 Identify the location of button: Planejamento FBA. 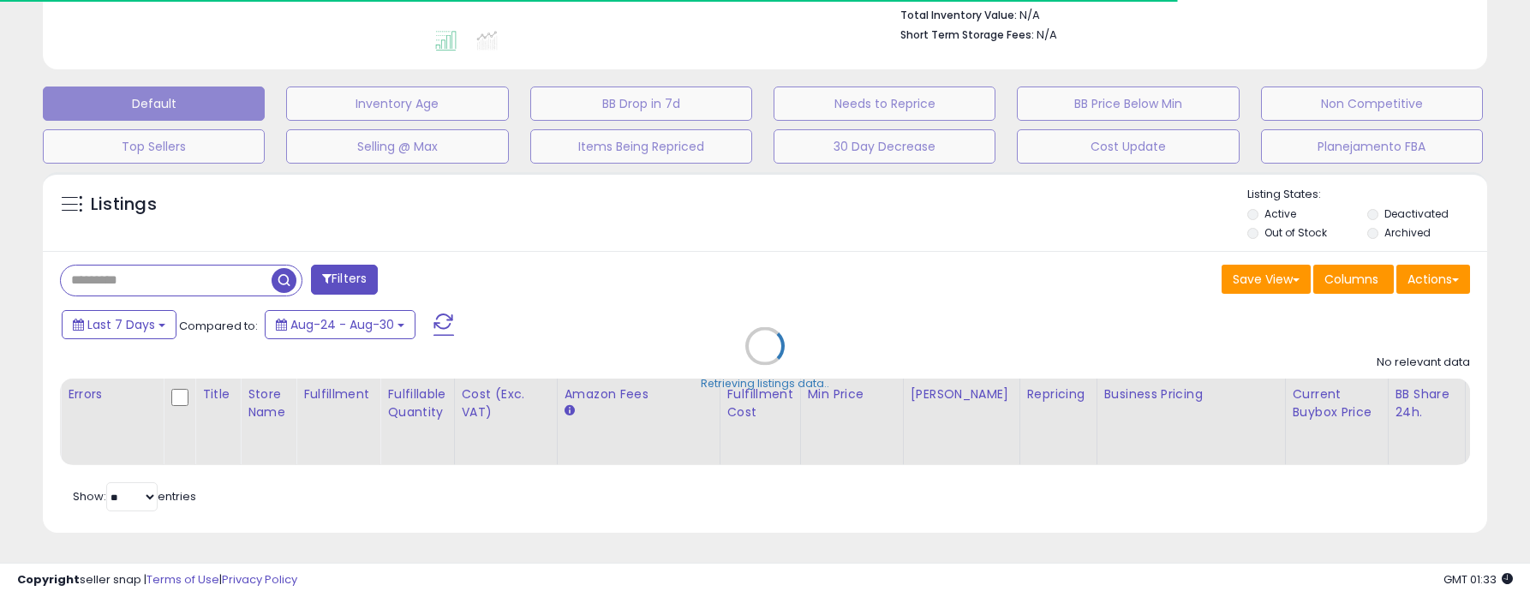
(1371, 146).